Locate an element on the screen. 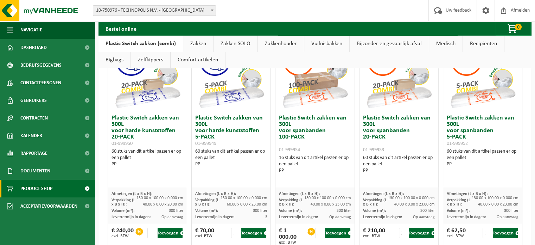 This screenshot has height=245, width=535. a: Zakken SOLO is located at coordinates (235, 44).